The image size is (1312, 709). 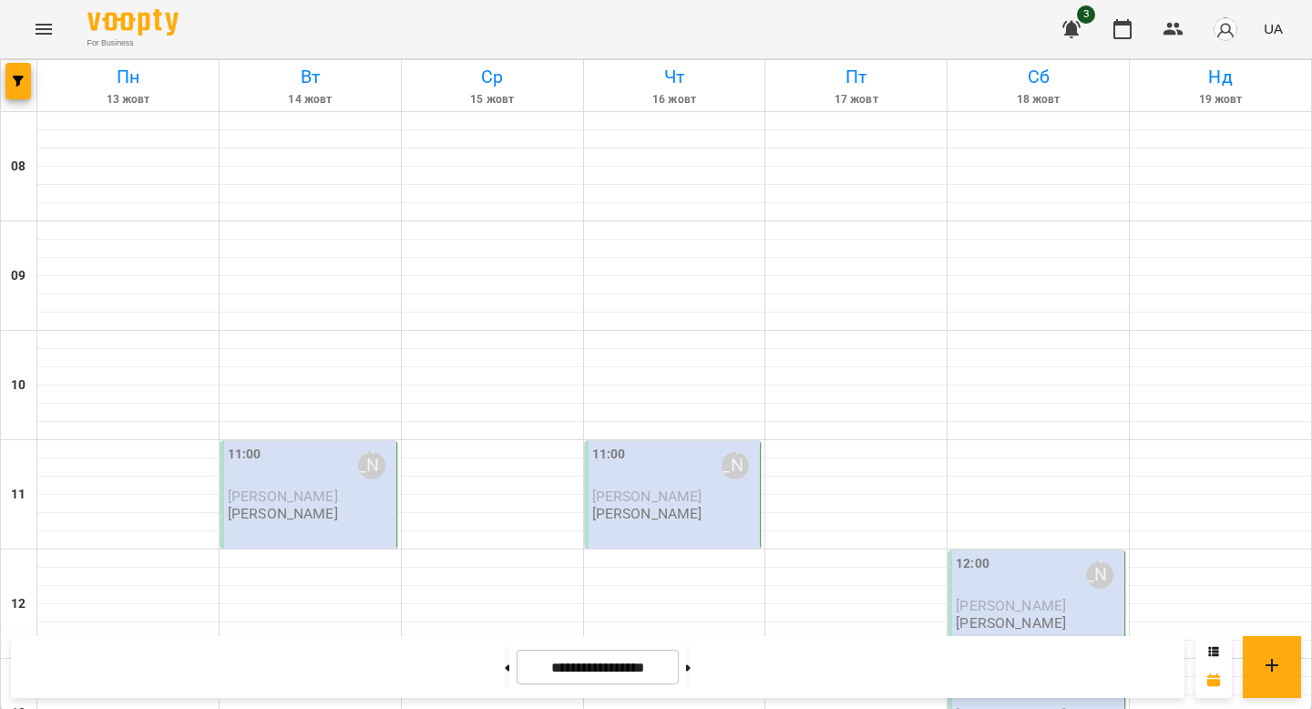 What do you see at coordinates (18, 495) in the screenshot?
I see `h6: 11` at bounding box center [18, 495].